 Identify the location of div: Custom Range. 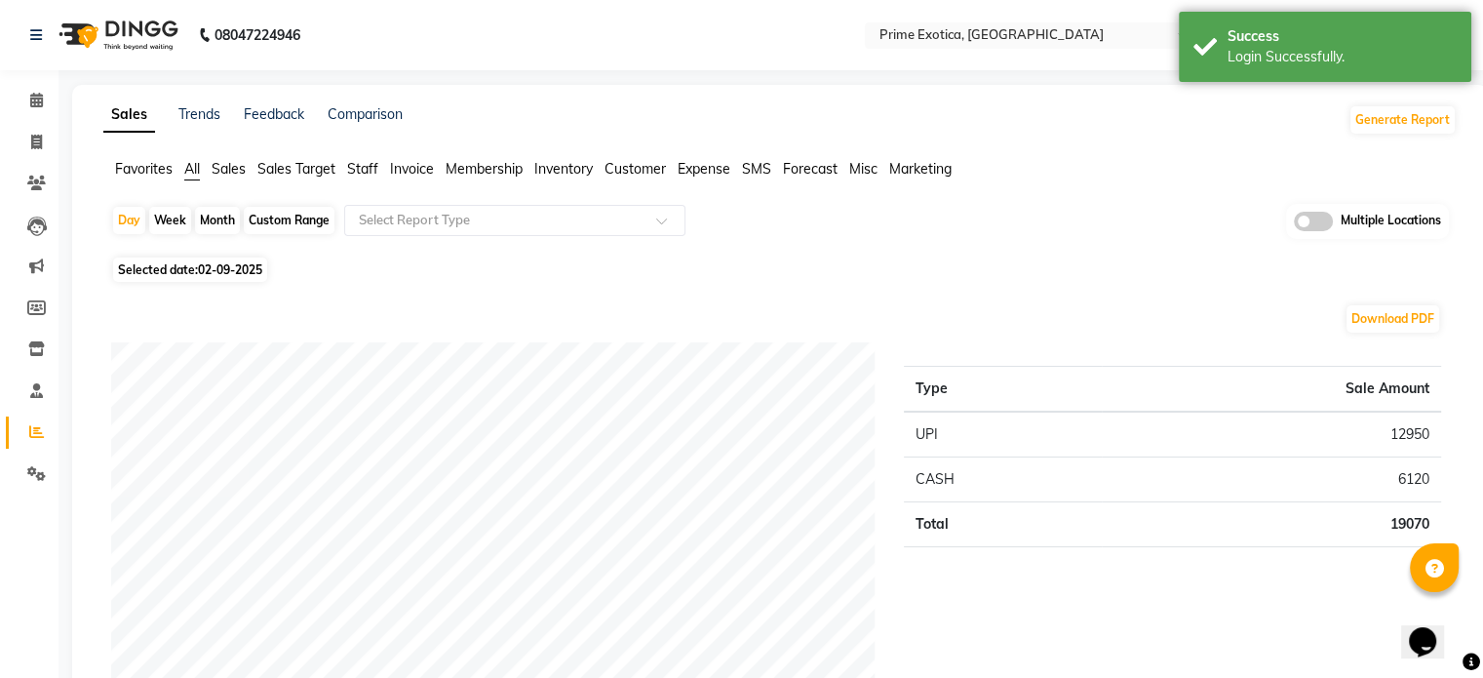
(289, 220).